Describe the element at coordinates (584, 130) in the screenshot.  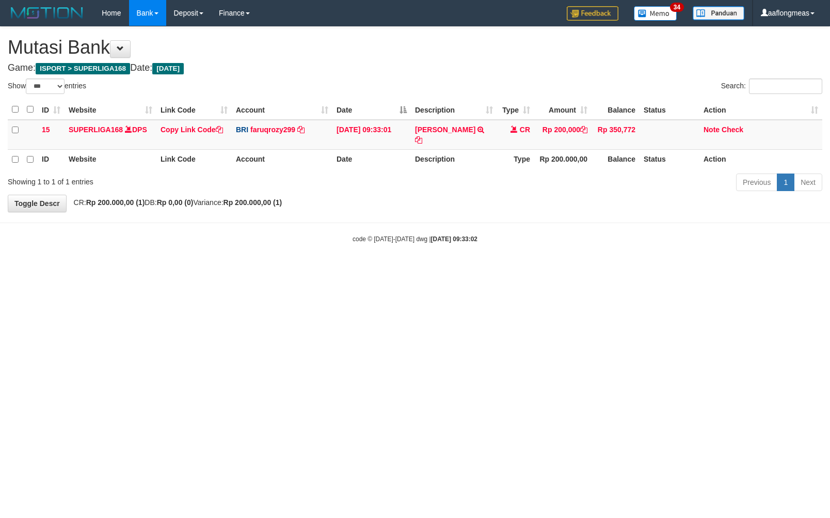
I see `a: Copy Rp 200,000 to clipboard` at that location.